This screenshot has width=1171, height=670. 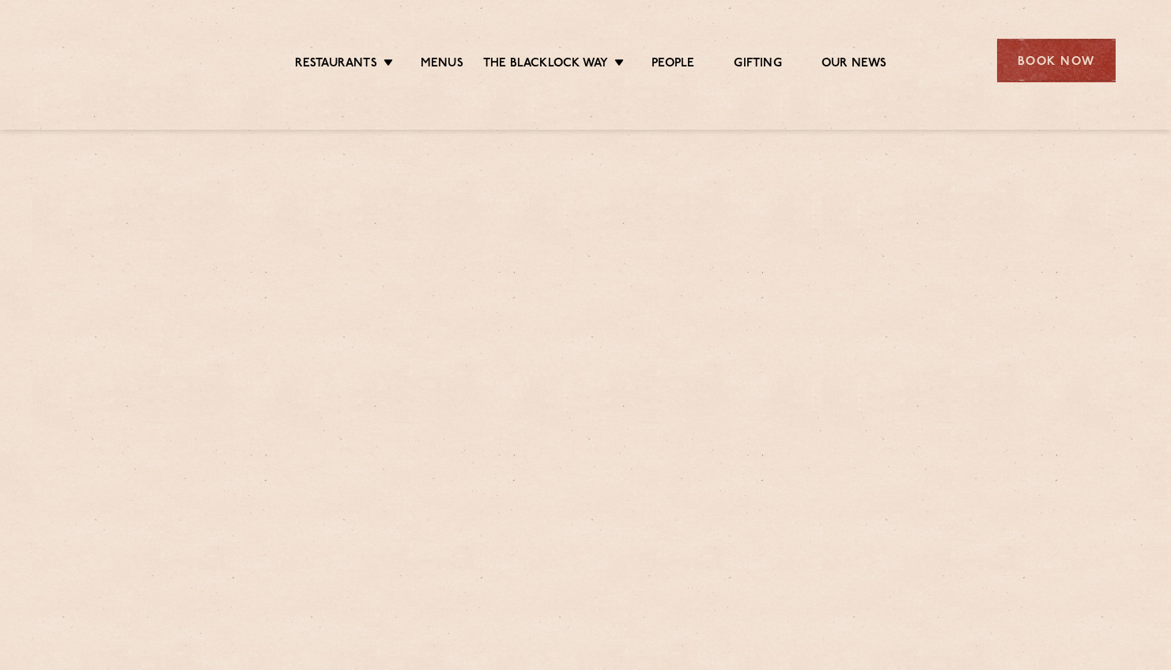 I want to click on a: Menus, so click(x=442, y=65).